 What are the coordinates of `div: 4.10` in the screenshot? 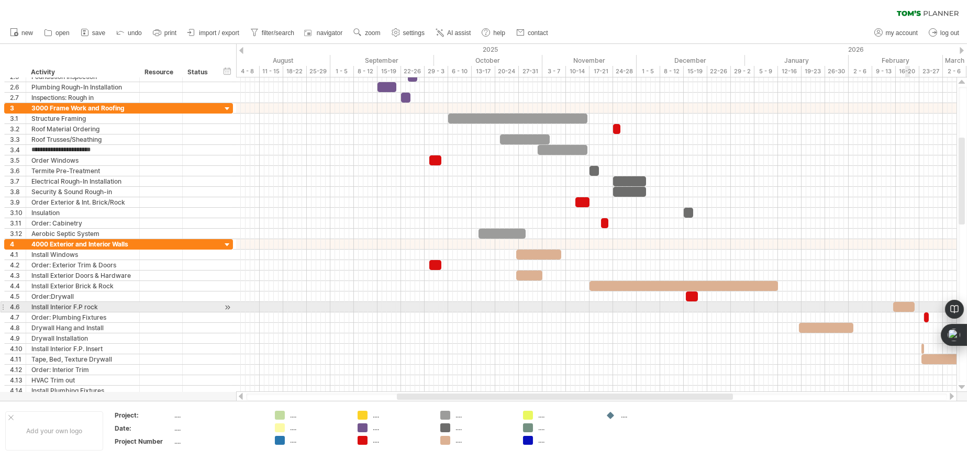 It's located at (18, 349).